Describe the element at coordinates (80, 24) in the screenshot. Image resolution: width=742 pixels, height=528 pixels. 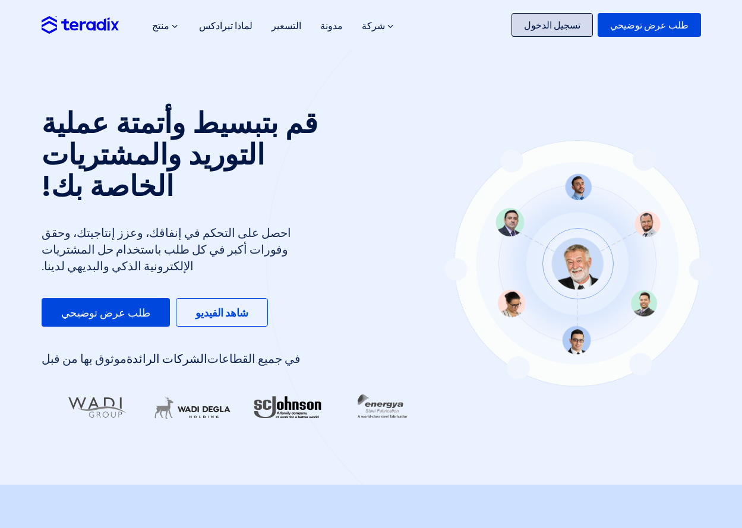
I see `img: شعار تيرادكس` at that location.